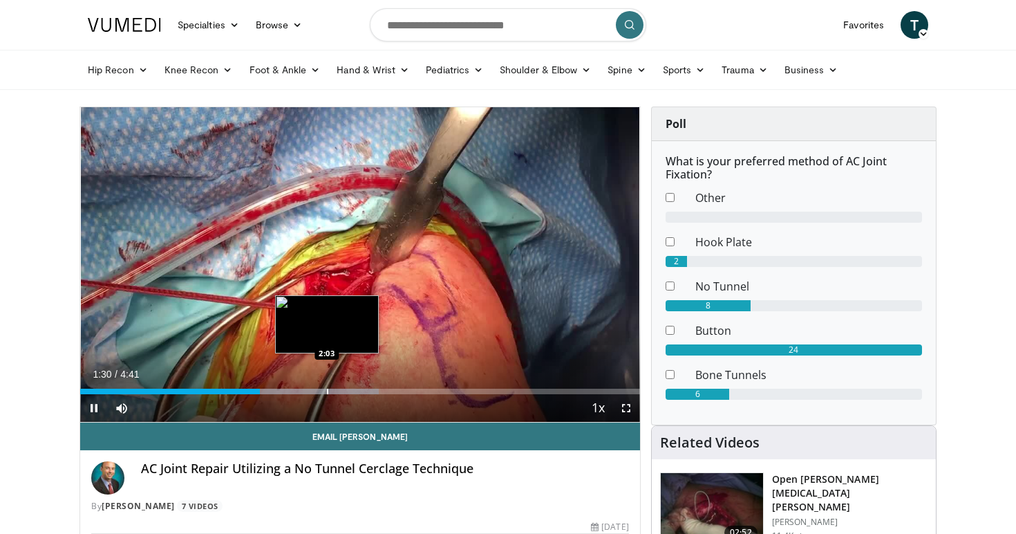  I want to click on span: 1:30, so click(102, 374).